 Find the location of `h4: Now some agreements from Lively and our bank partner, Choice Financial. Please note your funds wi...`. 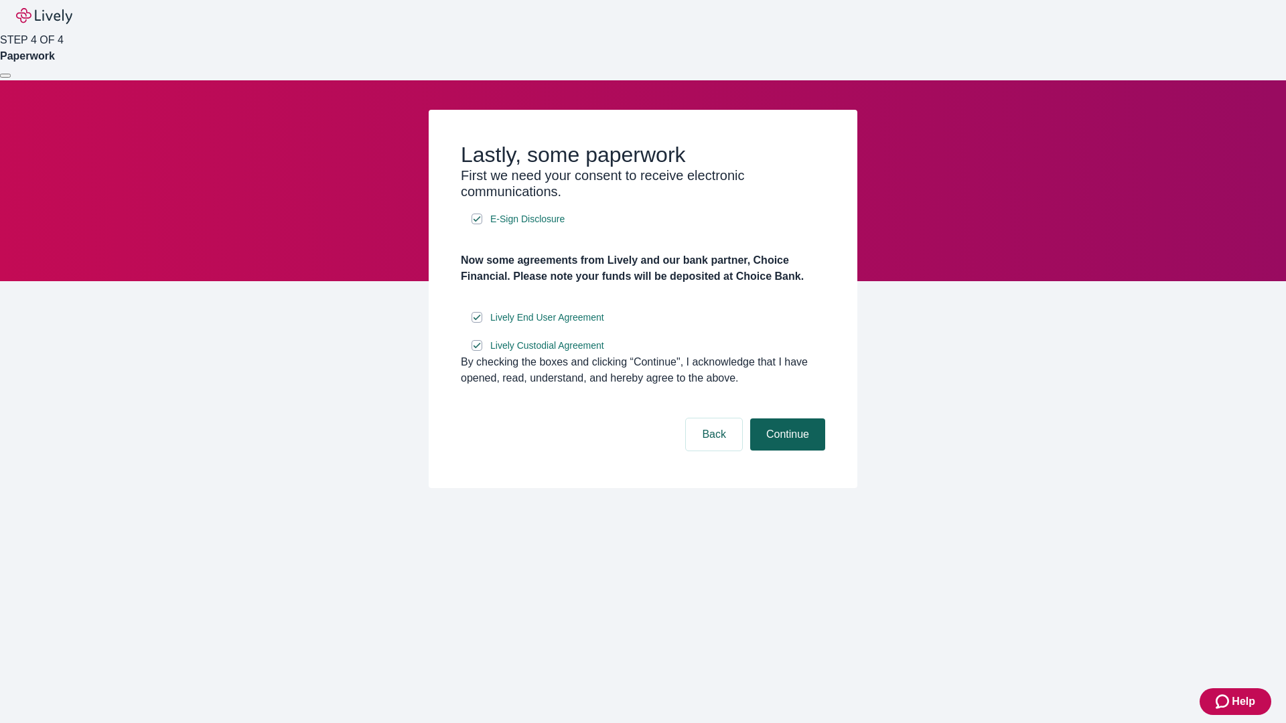

h4: Now some agreements from Lively and our bank partner, Choice Financial. Please note your funds wi... is located at coordinates (643, 269).